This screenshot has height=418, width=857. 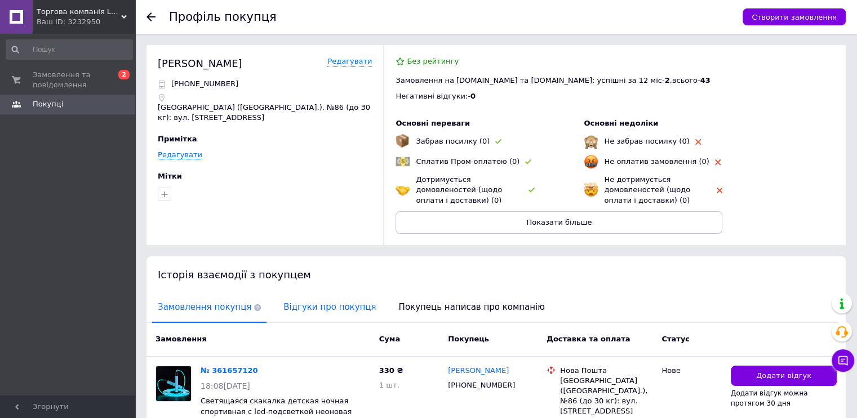 I want to click on span: Замовлення та повідомлення, so click(x=68, y=80).